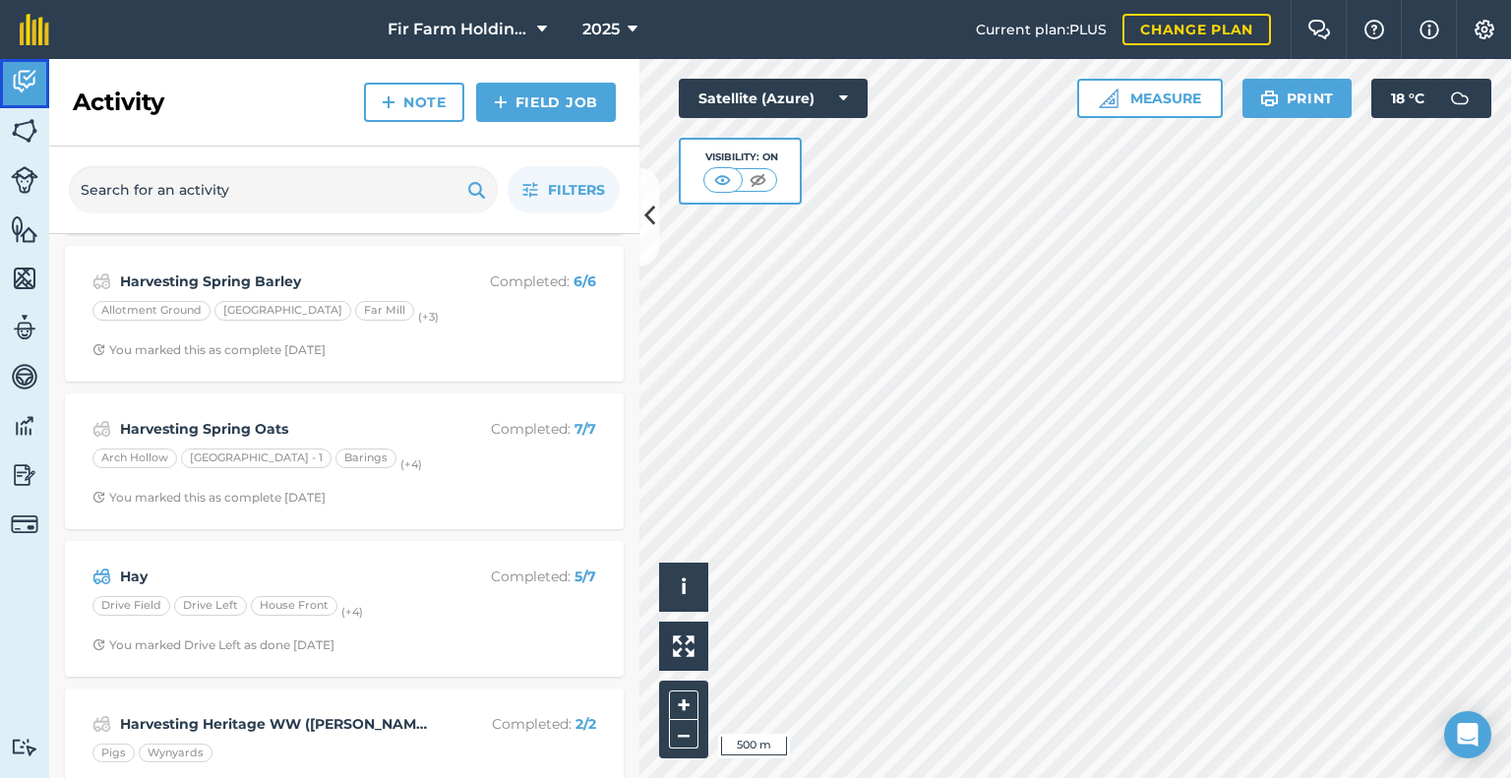 This screenshot has width=1511, height=778. Describe the element at coordinates (1468, 735) in the screenshot. I see `div: Open Intercom Messenger` at that location.